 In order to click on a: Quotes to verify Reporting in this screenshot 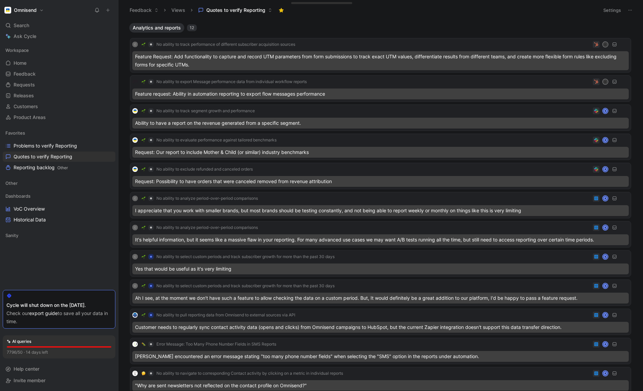, I will do `click(59, 157)`.